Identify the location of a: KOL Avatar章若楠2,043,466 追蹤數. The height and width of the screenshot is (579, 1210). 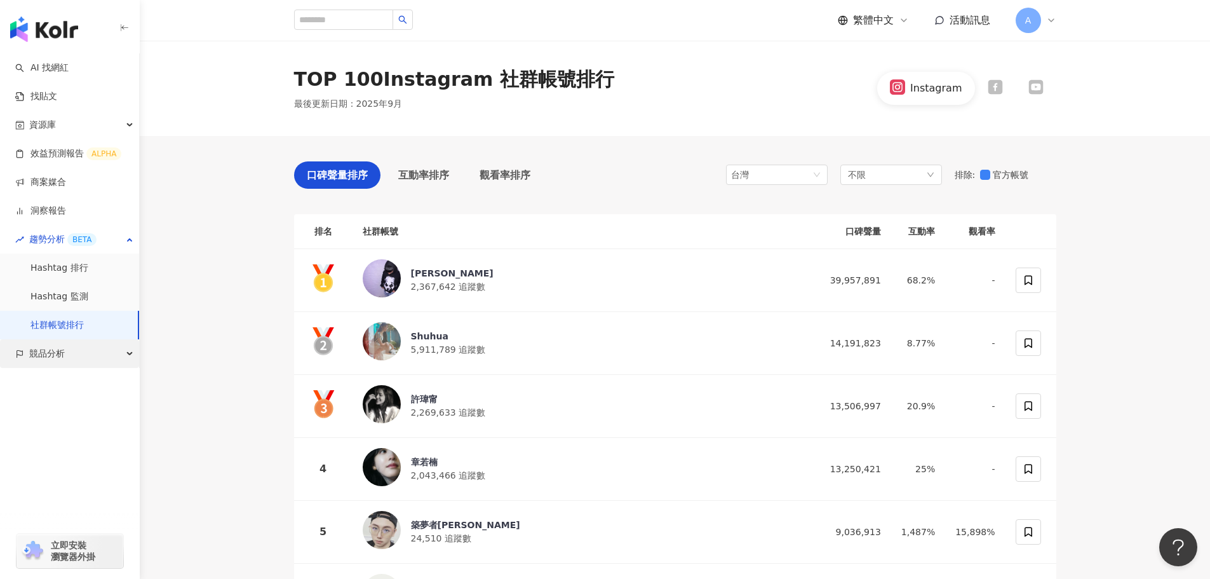
(584, 469).